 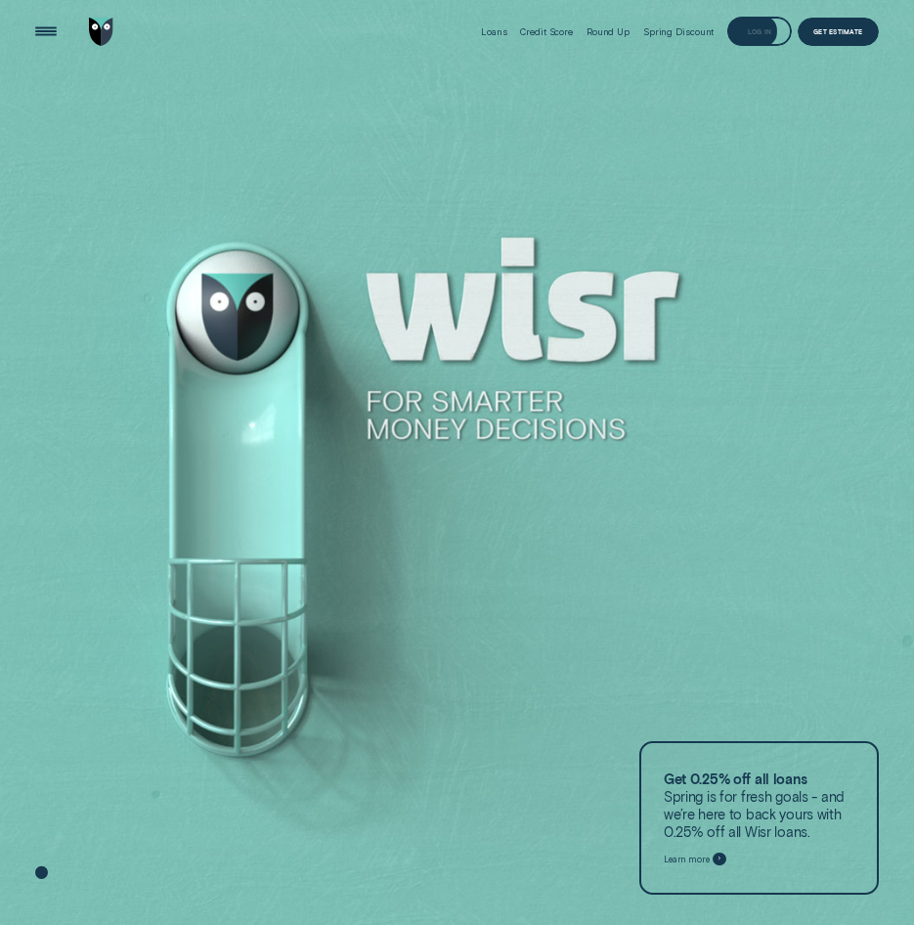 I want to click on a: Get Estimate, so click(x=838, y=32).